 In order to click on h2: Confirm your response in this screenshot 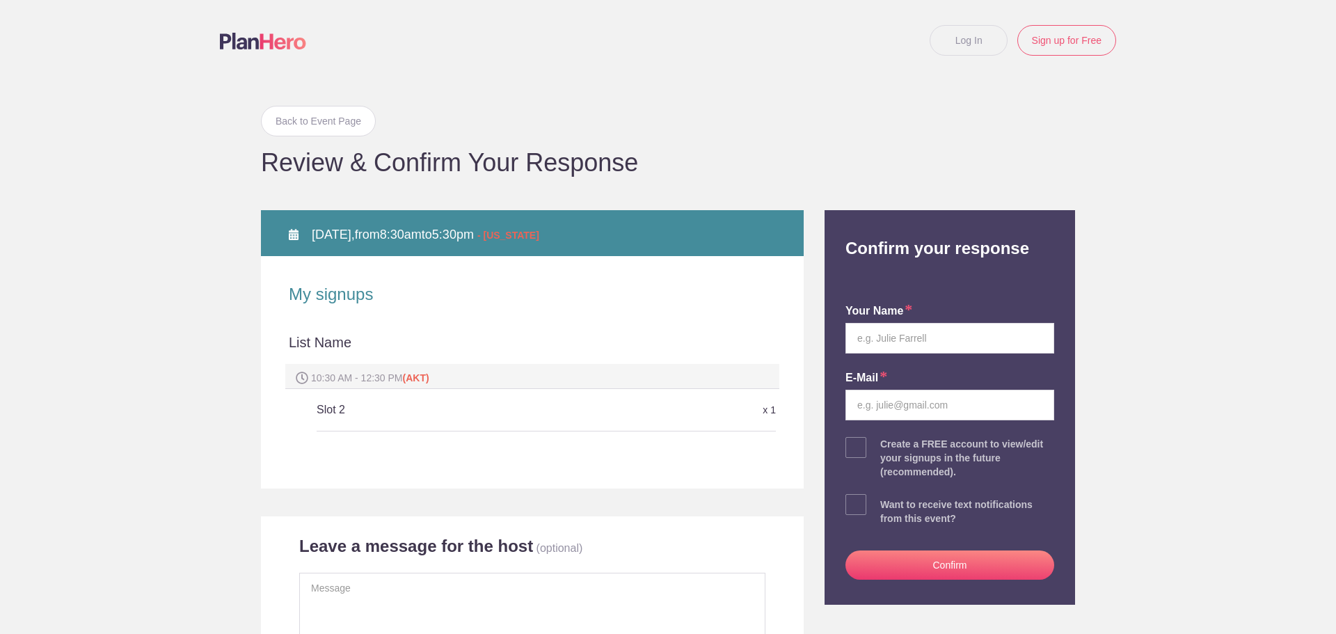, I will do `click(950, 234)`.